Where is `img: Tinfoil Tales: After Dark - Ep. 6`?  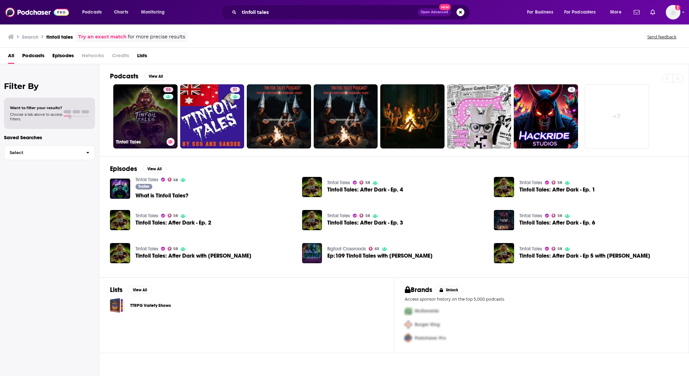 img: Tinfoil Tales: After Dark - Ep. 6 is located at coordinates (504, 220).